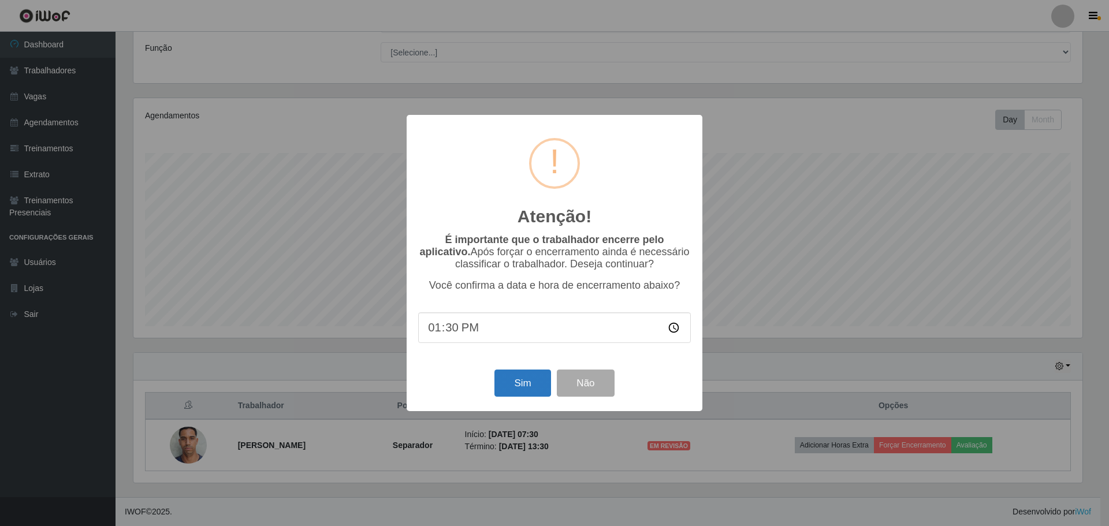 This screenshot has height=526, width=1109. What do you see at coordinates (554, 252) in the screenshot?
I see `p: Após forçar o encerramento ainda é necessário classificar o trabalhador. Deseja continuar?` at bounding box center [554, 252].